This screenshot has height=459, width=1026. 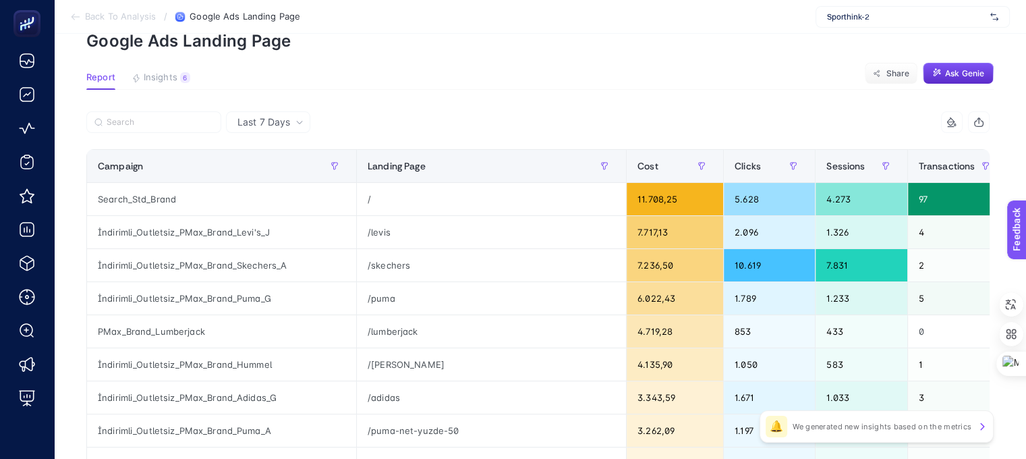 I want to click on div: 3, so click(x=958, y=397).